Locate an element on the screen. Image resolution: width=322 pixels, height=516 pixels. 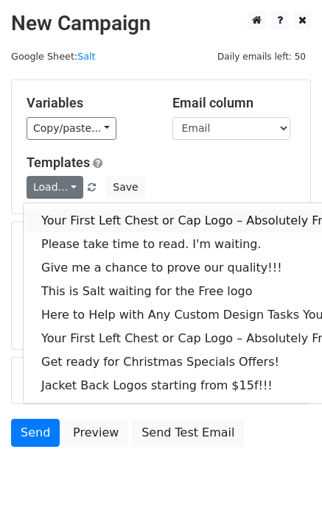
button: Save is located at coordinates (125, 187).